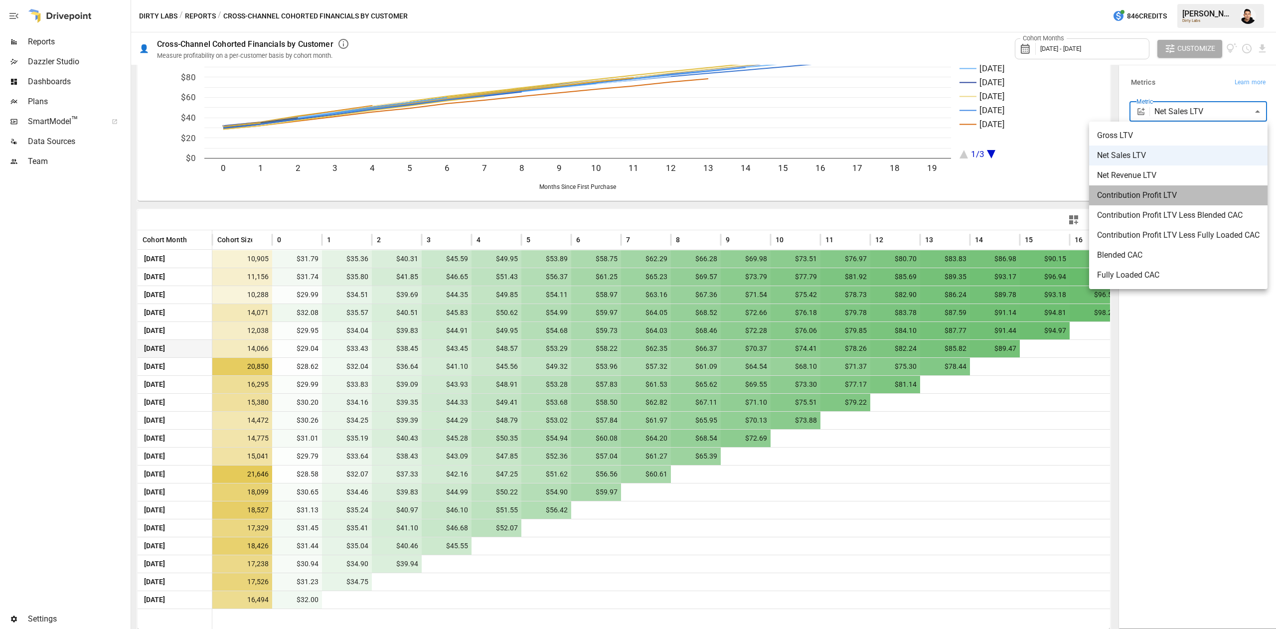 The image size is (1276, 629). What do you see at coordinates (1178, 235) in the screenshot?
I see `span: Contribution Profit LTV Less Fully Loaded CAC` at bounding box center [1178, 235].